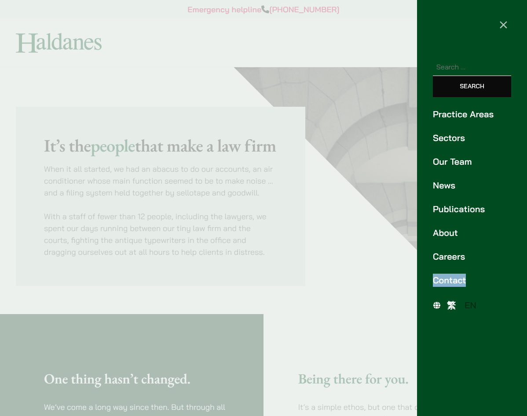 The height and width of the screenshot is (416, 527). Describe the element at coordinates (472, 114) in the screenshot. I see `a: Practice Areas` at that location.